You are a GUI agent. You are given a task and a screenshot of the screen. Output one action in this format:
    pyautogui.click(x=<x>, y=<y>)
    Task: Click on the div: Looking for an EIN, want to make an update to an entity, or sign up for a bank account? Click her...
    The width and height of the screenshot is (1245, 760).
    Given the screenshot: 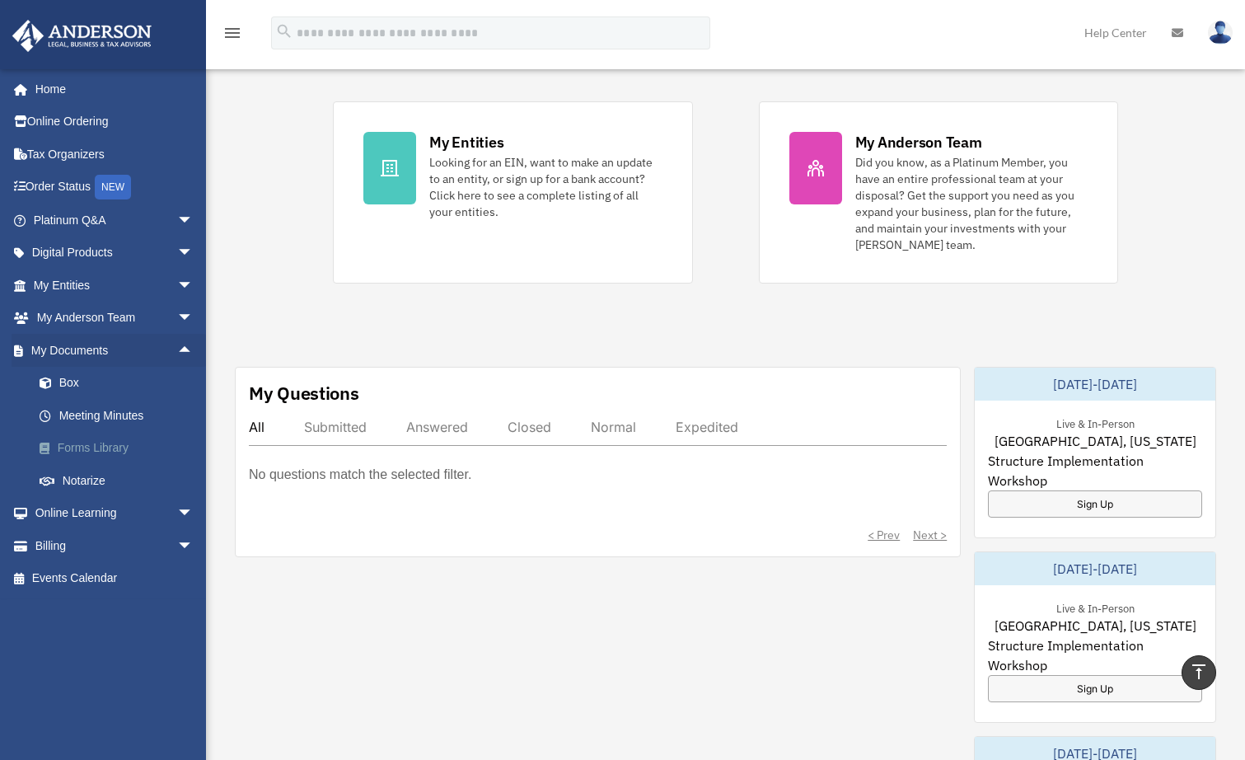 What is the action you would take?
    pyautogui.click(x=546, y=187)
    